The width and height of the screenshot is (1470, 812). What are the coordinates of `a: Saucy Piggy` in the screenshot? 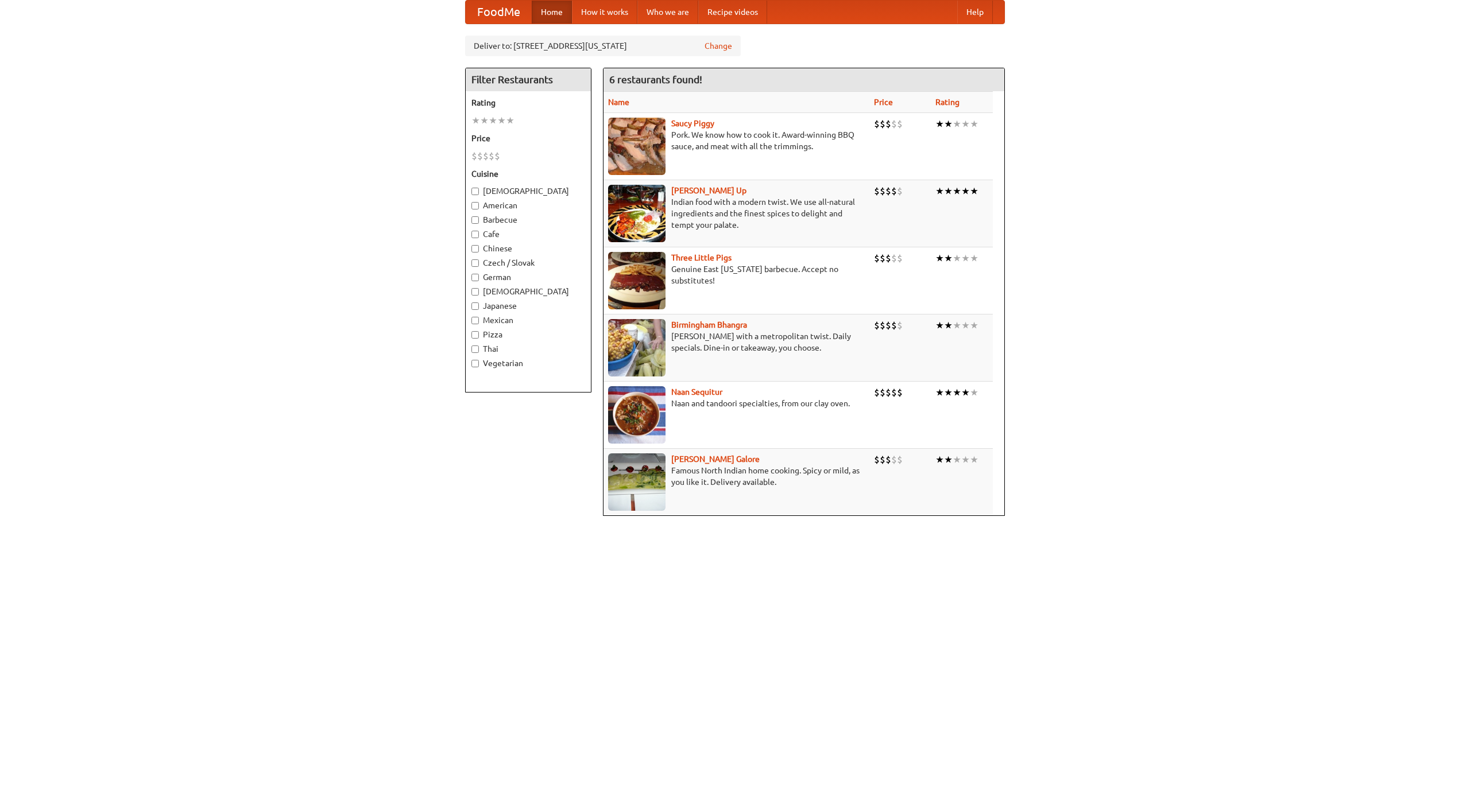 It's located at (693, 124).